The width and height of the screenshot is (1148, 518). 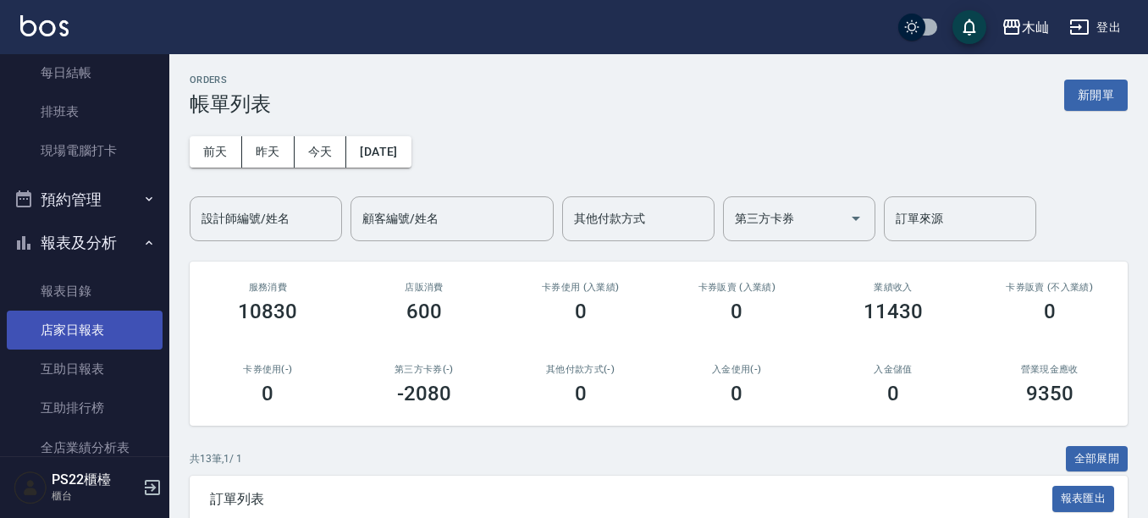 I want to click on button: 報表及分析, so click(x=85, y=243).